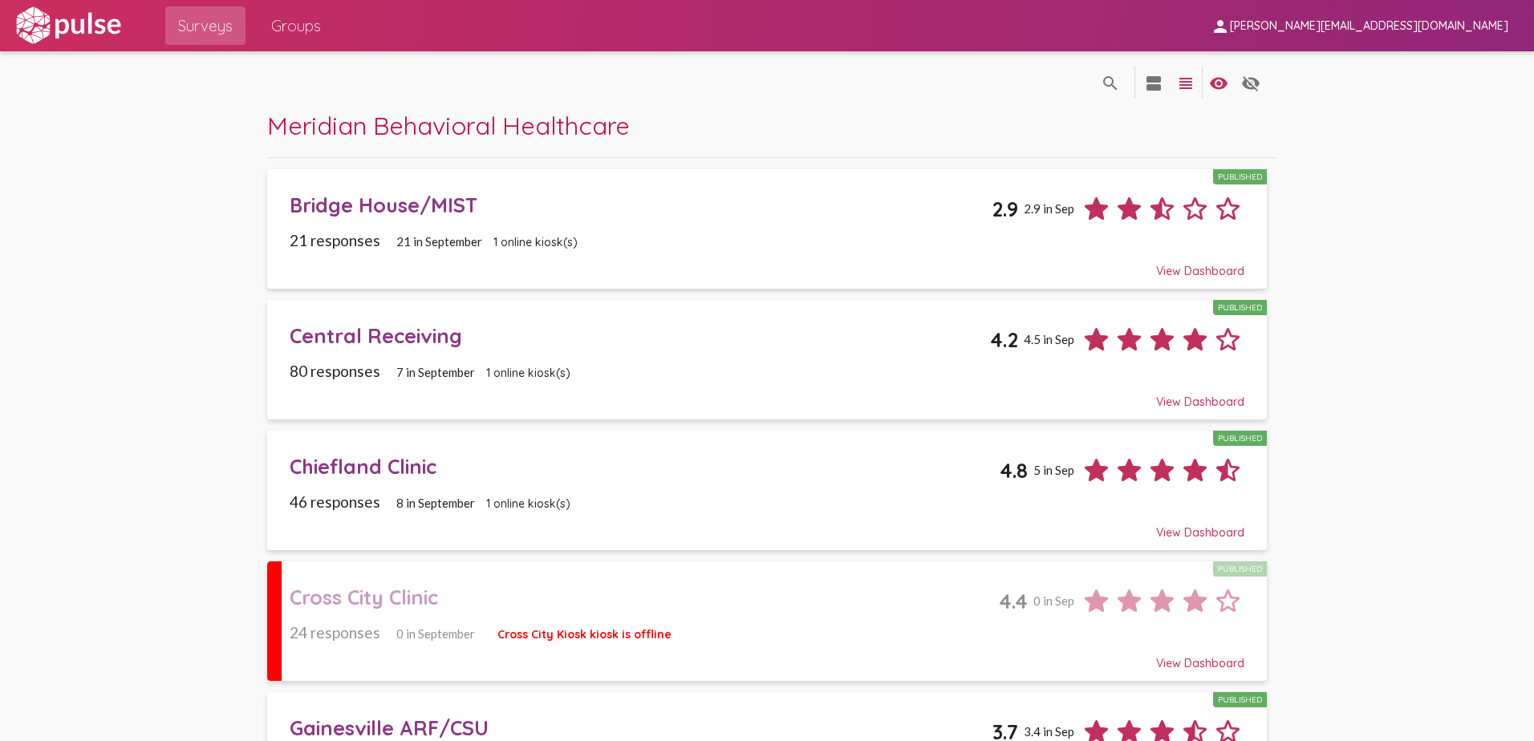 This screenshot has width=1534, height=741. I want to click on span: 7 in September, so click(436, 372).